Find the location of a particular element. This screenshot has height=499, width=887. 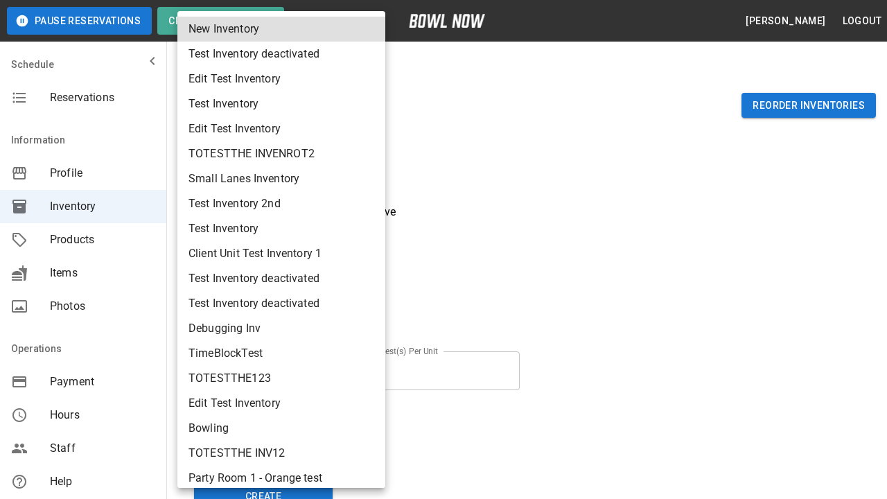

li: Test Inventory 2nd is located at coordinates (281, 204).